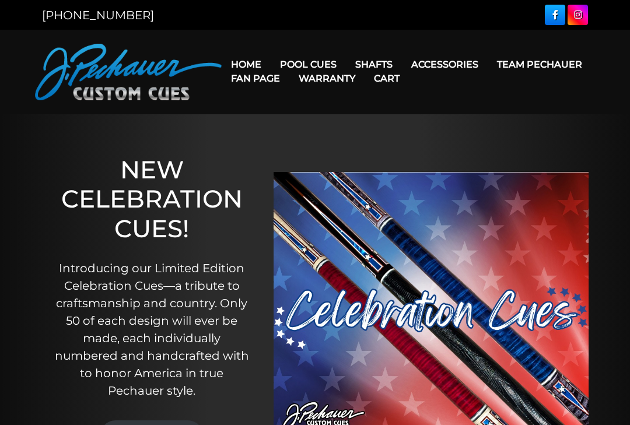 This screenshot has width=630, height=425. I want to click on a: Fan Page, so click(255, 78).